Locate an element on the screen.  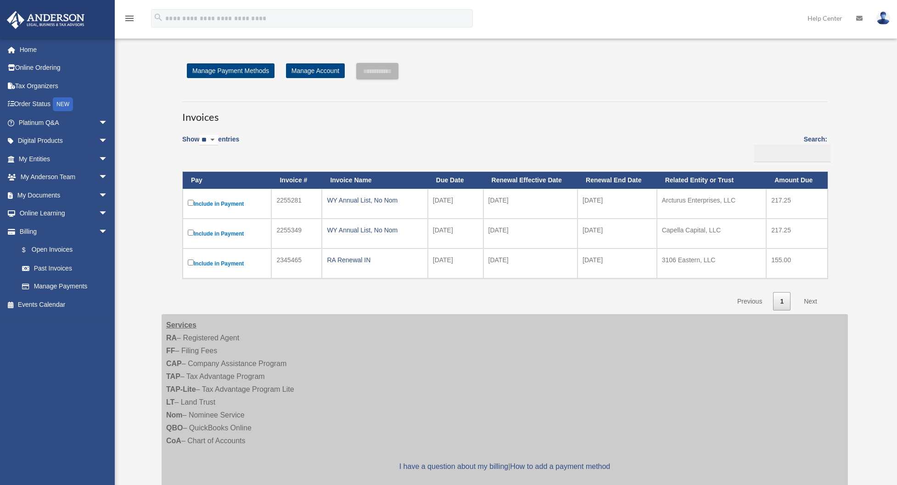
img: Anderson Advisors Platinum Portal is located at coordinates (45, 20).